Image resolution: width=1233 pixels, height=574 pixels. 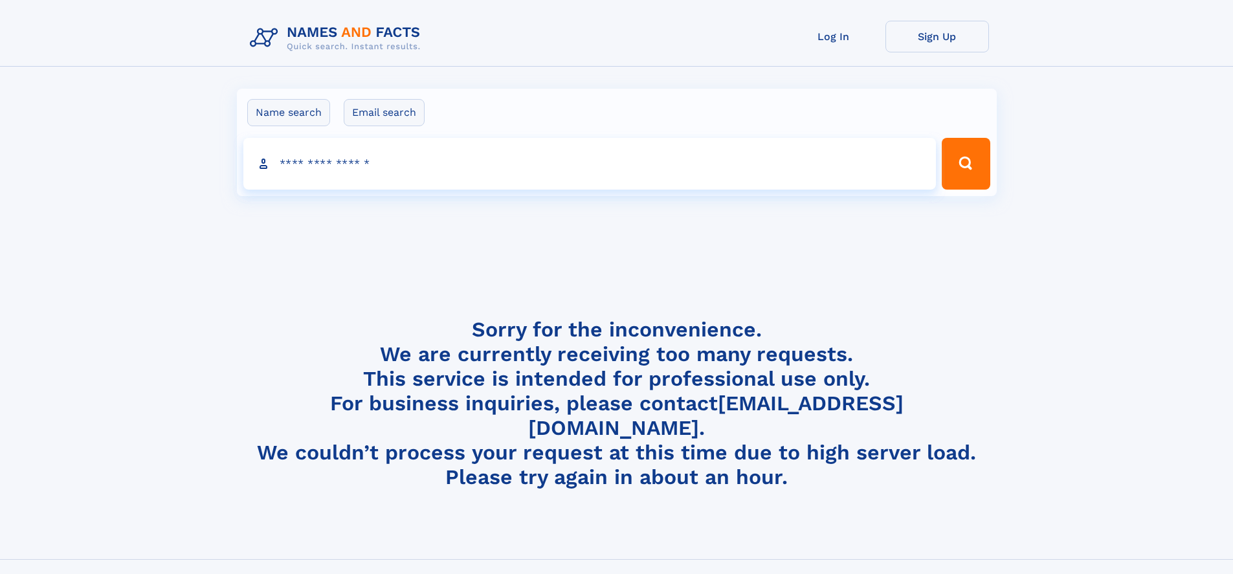 I want to click on button: Search Button, so click(x=966, y=164).